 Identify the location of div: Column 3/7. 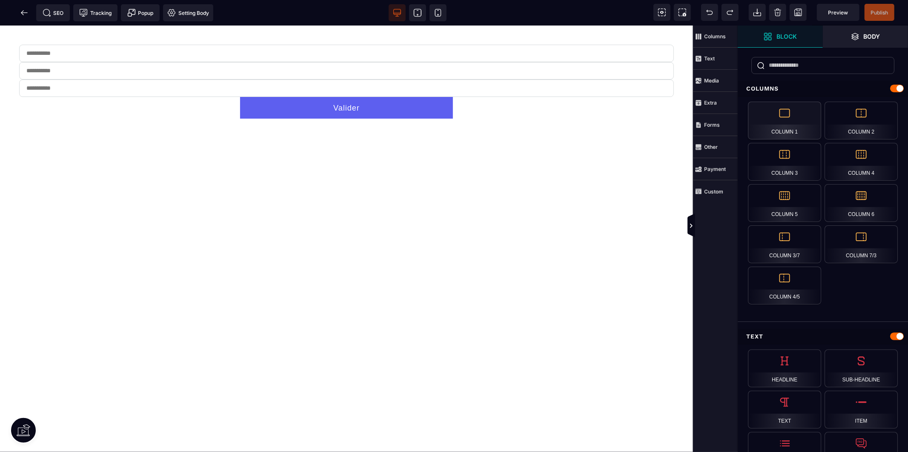
(785, 244).